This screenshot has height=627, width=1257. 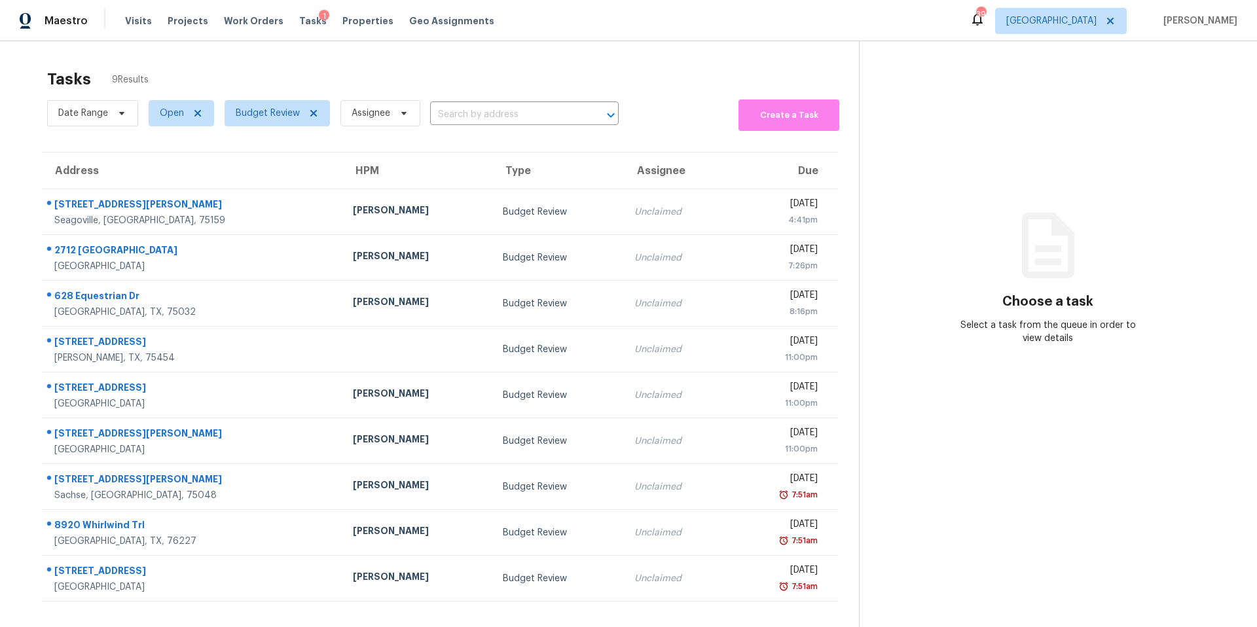 What do you see at coordinates (83, 113) in the screenshot?
I see `span: Date Range` at bounding box center [83, 113].